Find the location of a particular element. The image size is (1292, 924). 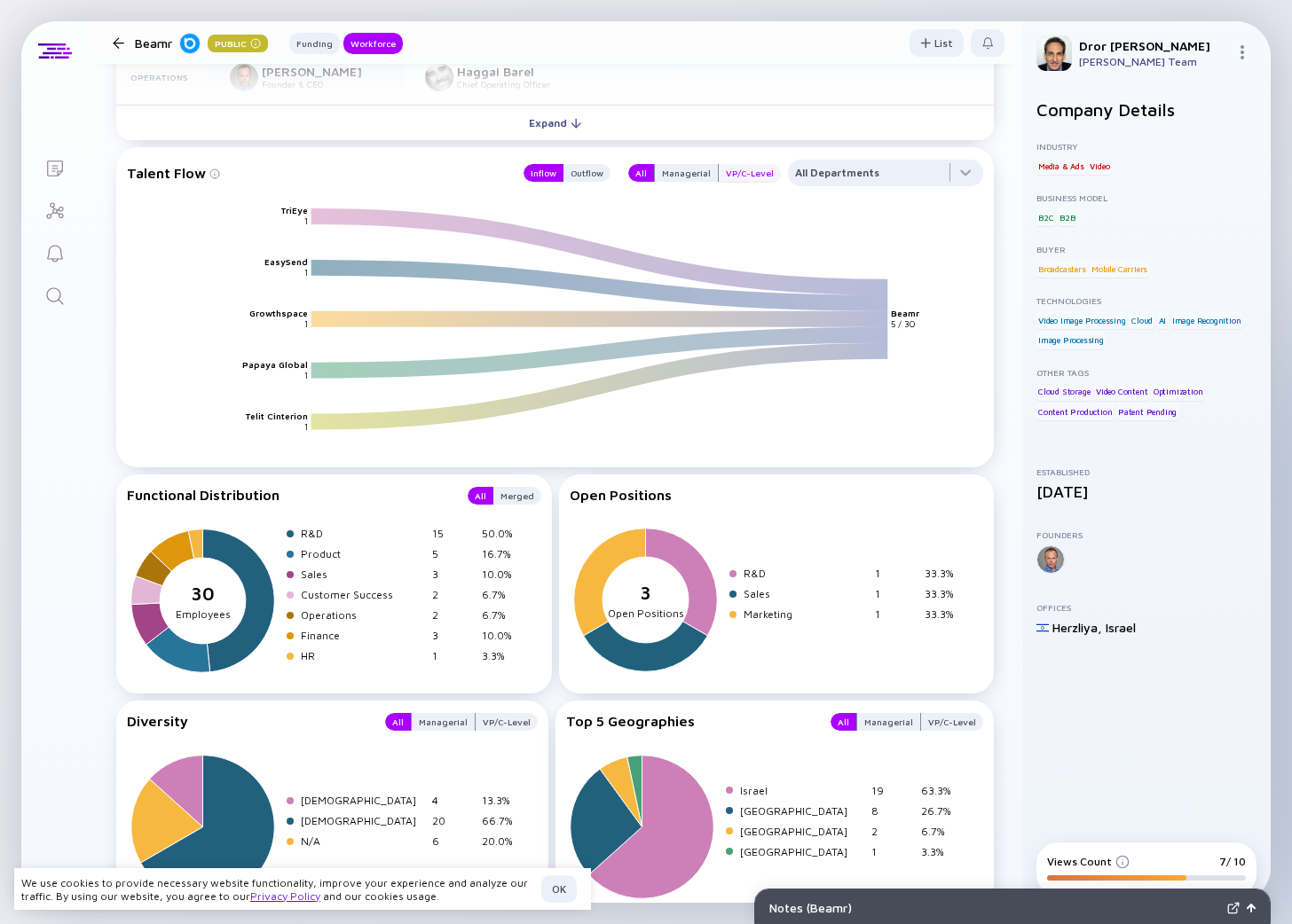

div: Top 5 Geographies is located at coordinates (690, 722).